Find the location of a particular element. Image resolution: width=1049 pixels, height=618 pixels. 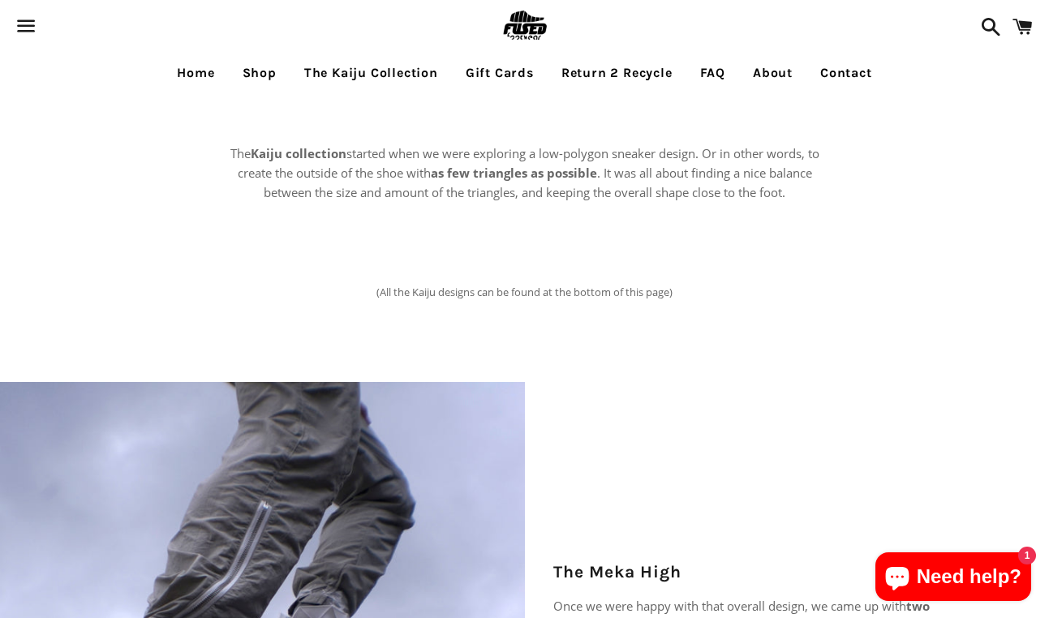

a: FAQ is located at coordinates (712, 73).